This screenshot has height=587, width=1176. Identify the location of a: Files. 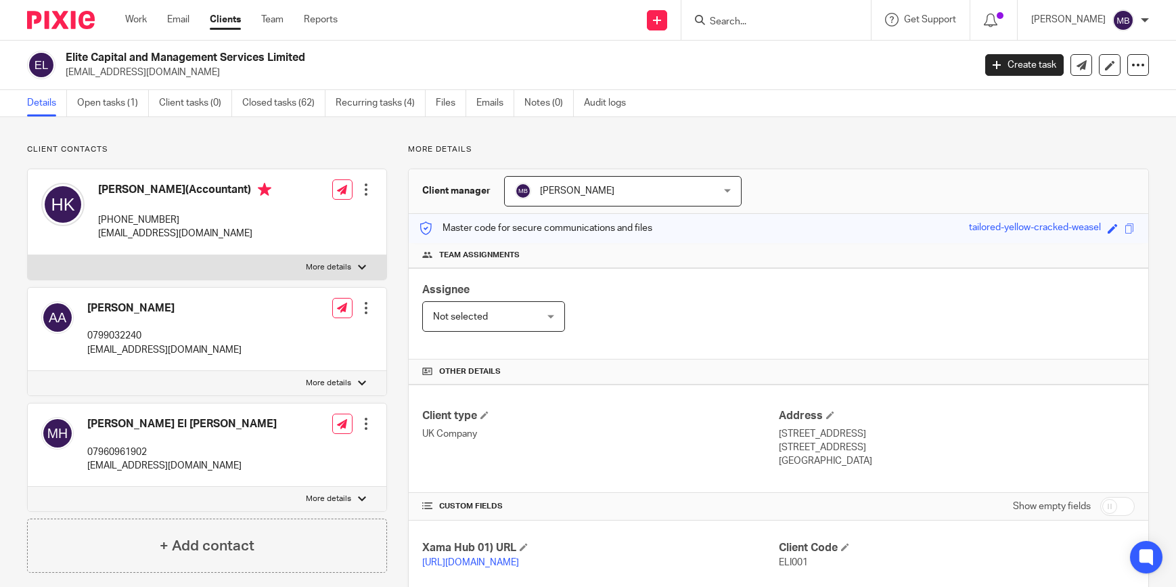
(451, 103).